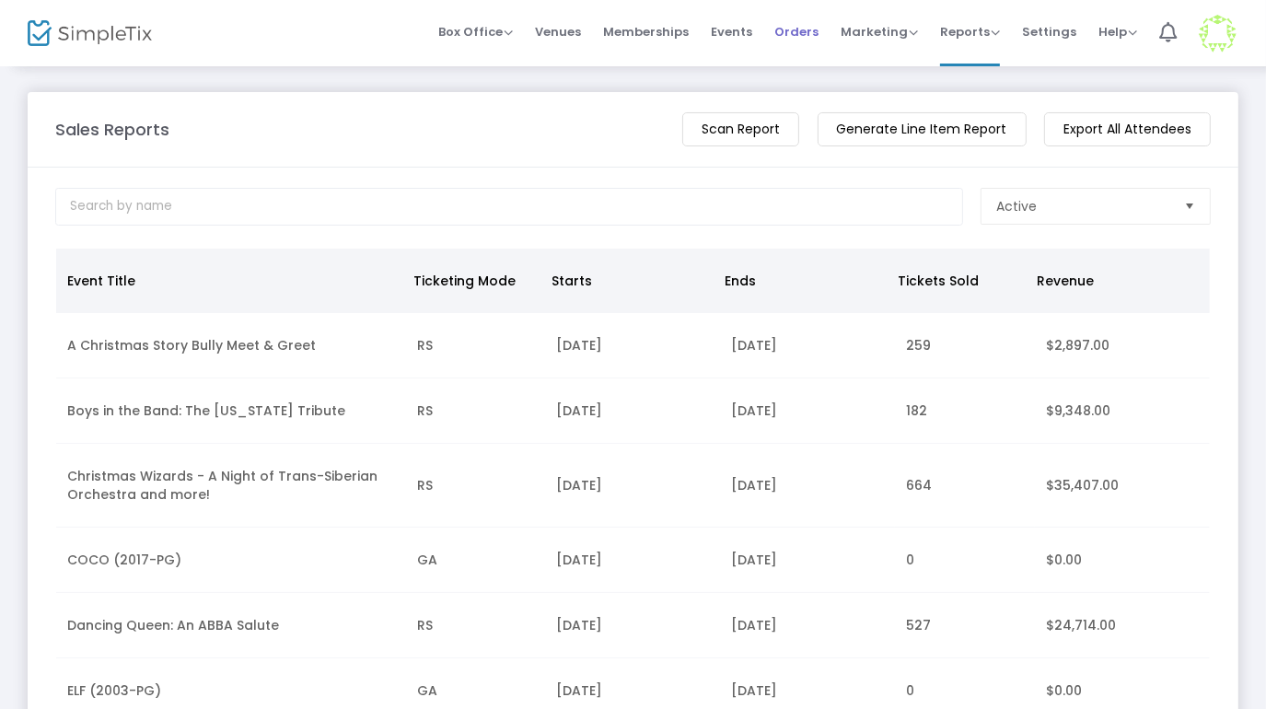 Image resolution: width=1266 pixels, height=709 pixels. I want to click on td: $2,897.00, so click(1122, 345).